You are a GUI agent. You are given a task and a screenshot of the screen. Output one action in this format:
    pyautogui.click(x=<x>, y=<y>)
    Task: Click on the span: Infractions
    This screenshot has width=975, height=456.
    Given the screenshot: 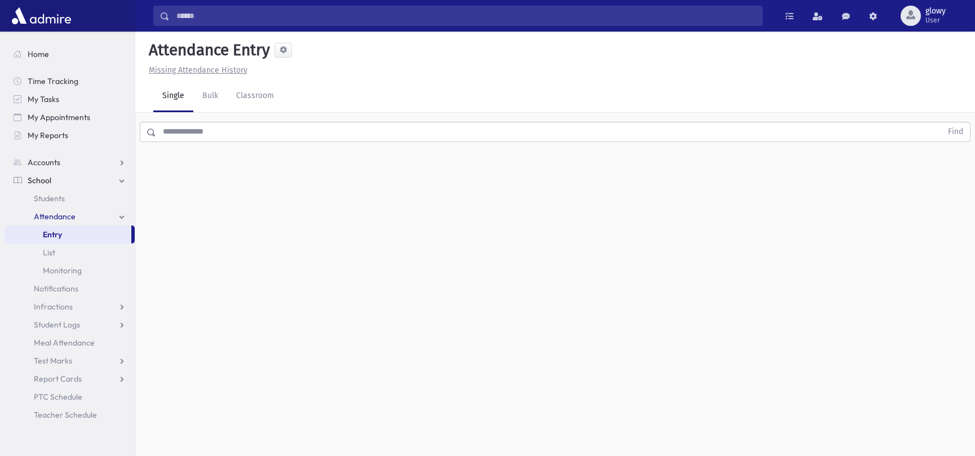 What is the action you would take?
    pyautogui.click(x=53, y=307)
    